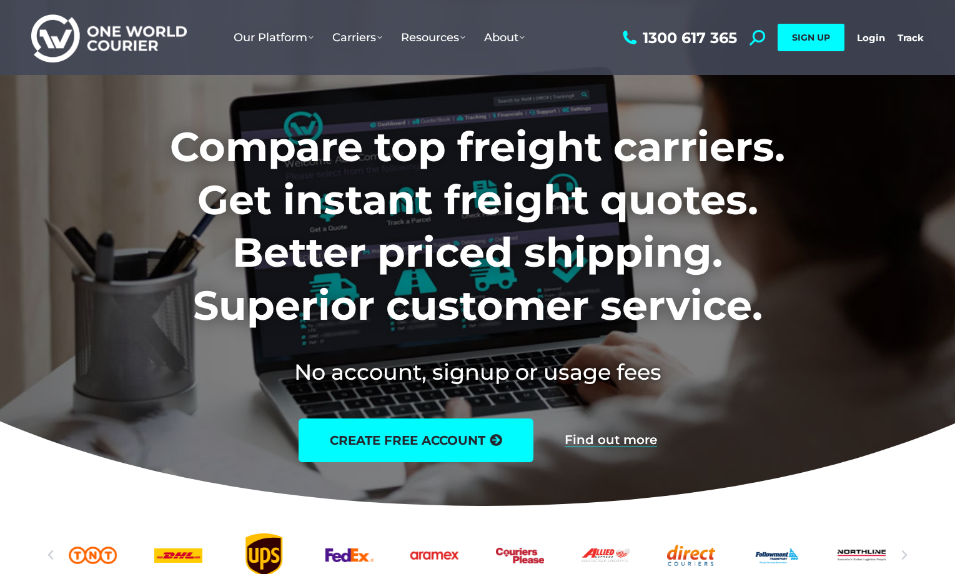  What do you see at coordinates (273, 37) in the screenshot?
I see `span: Our Platform` at bounding box center [273, 37].